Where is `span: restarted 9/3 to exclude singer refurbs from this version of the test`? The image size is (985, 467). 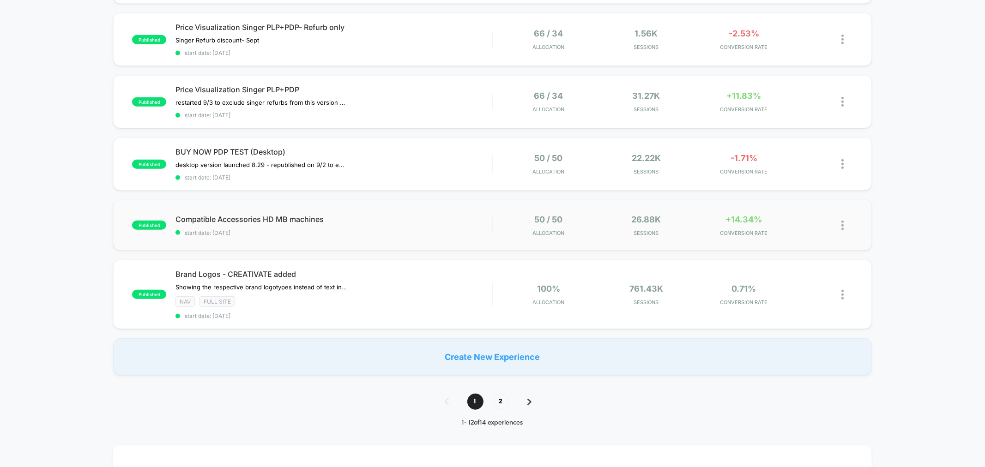
span: restarted 9/3 to exclude singer refurbs from this version of the test is located at coordinates (261, 102).